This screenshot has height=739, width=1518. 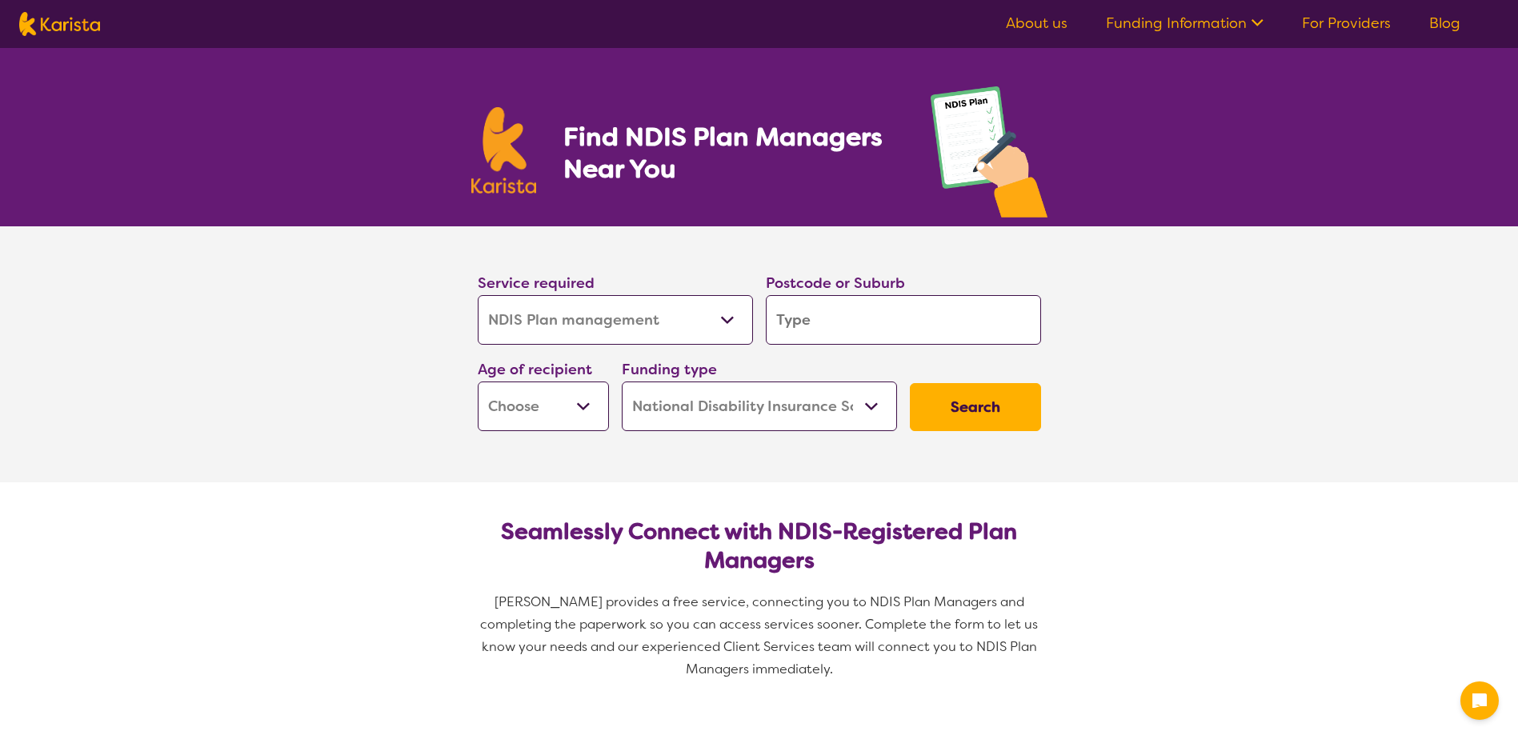 I want to click on h2: Seamlessly Connect with NDIS-Registered Plan Managers, so click(x=759, y=547).